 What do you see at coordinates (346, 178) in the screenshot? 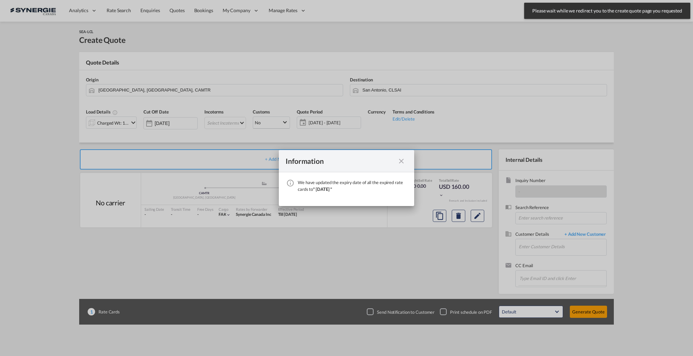
I see `md-dialog: We have ...` at bounding box center [346, 178].